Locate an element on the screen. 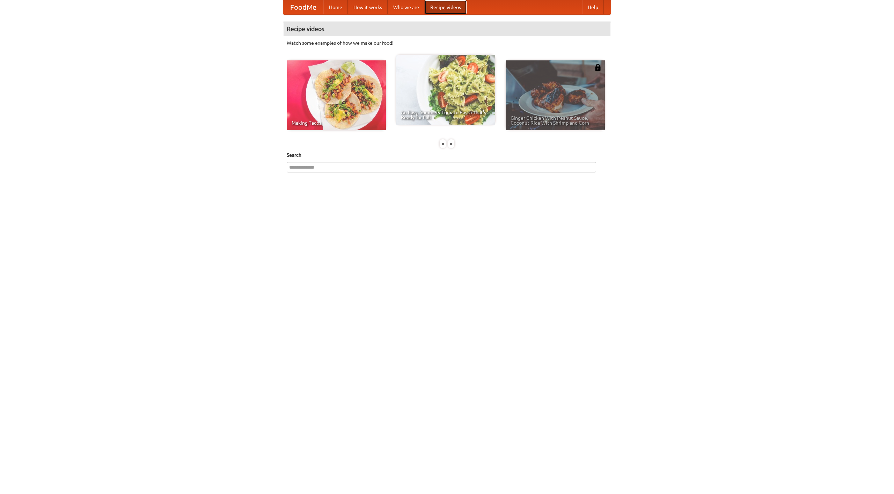  a: Recipe videos is located at coordinates (446, 7).